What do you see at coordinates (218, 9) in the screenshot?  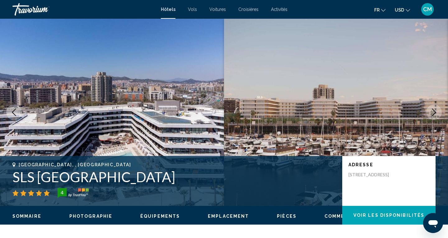 I see `span: Voitures` at bounding box center [218, 9].